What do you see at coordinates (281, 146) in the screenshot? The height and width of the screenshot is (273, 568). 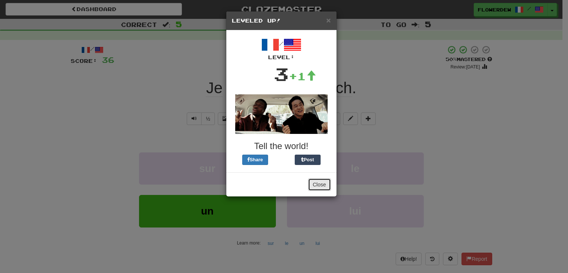 I see `h3: Tell the world!` at bounding box center [281, 146].